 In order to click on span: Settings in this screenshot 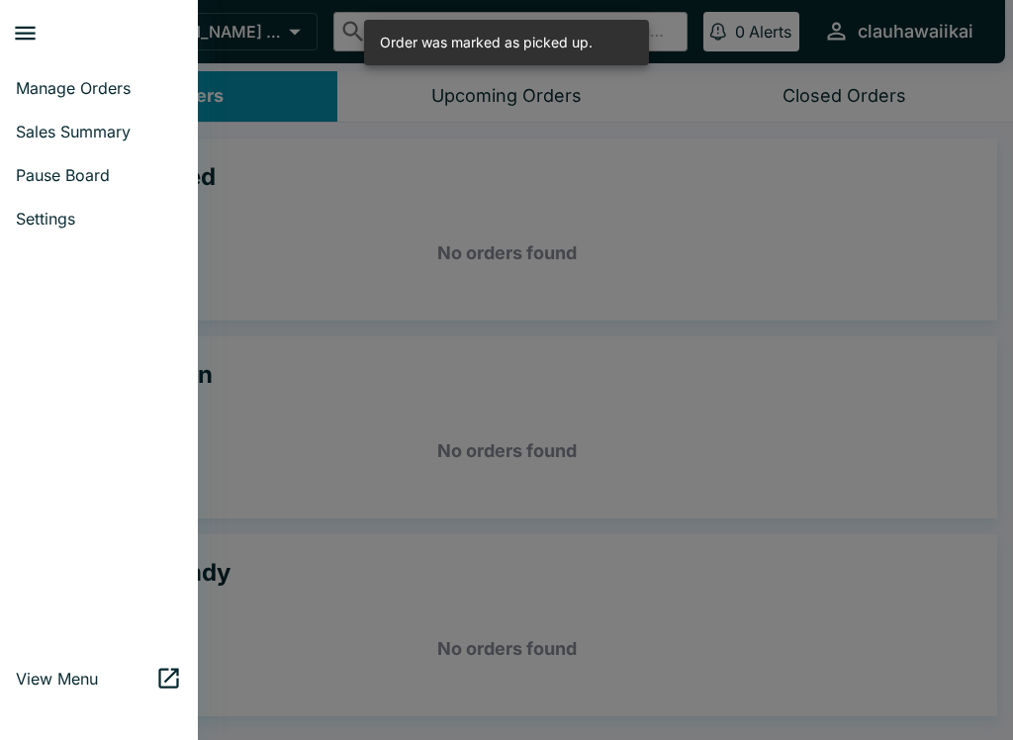, I will do `click(99, 219)`.